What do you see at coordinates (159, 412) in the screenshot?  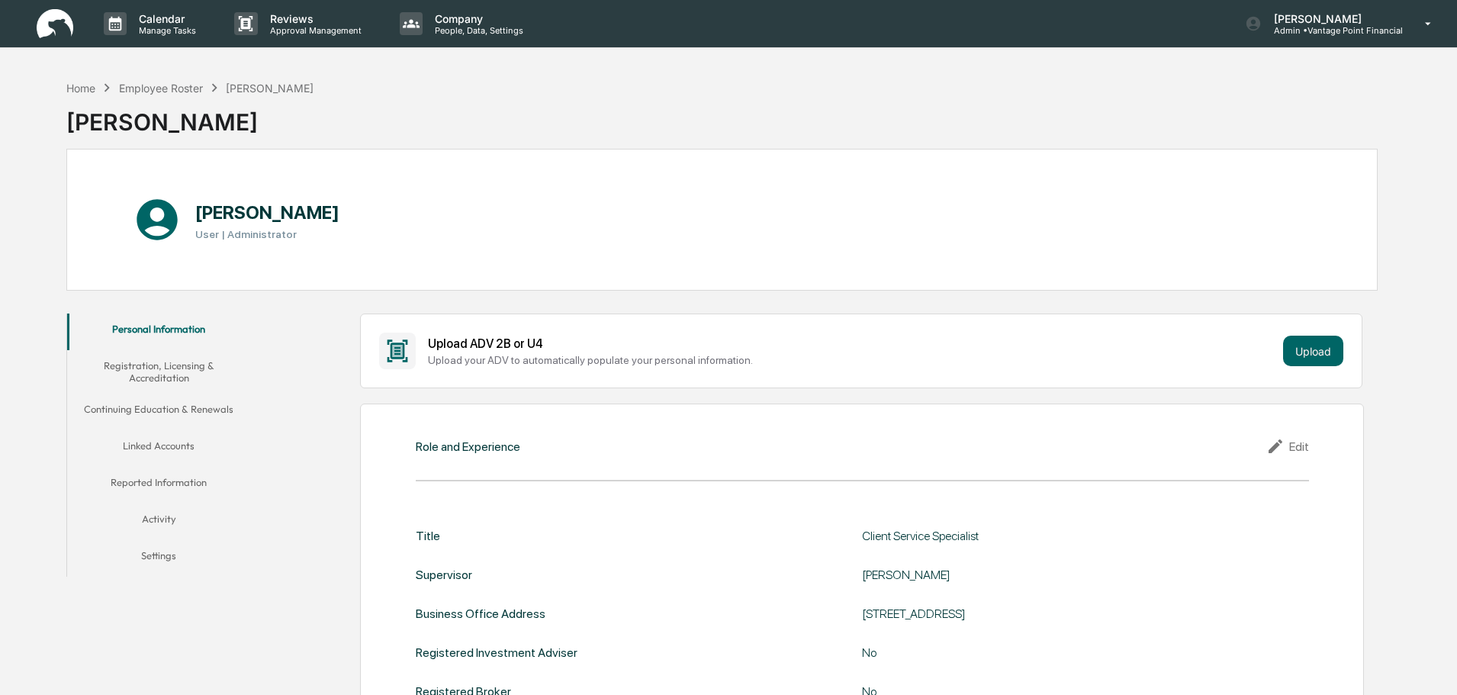 I see `button: Continuing Education & Renewals` at bounding box center [159, 412].